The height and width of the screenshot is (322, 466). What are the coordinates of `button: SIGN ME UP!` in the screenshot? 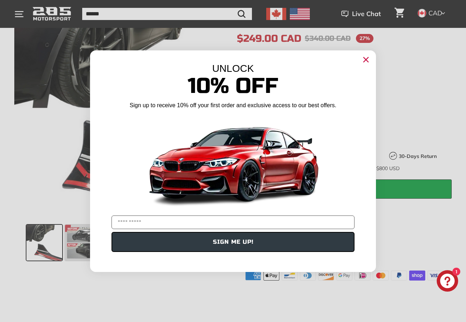 It's located at (233, 242).